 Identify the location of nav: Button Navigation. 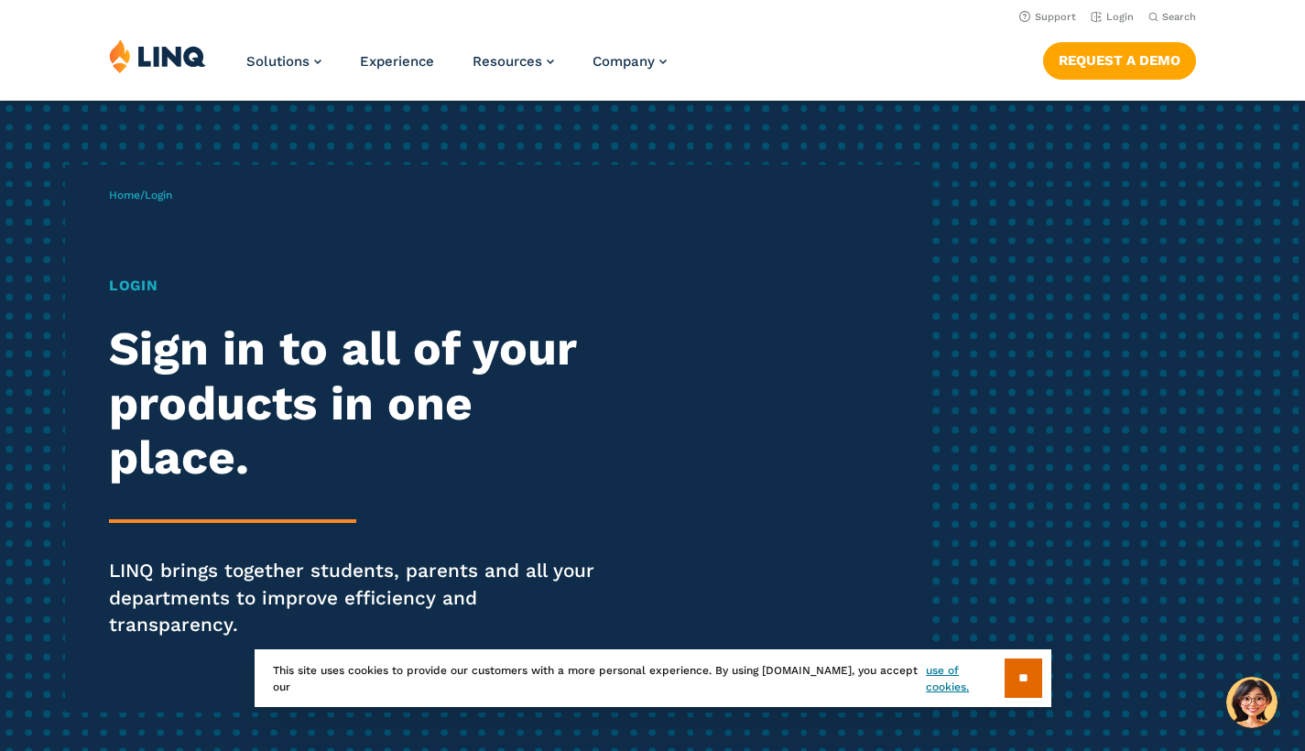
(1119, 59).